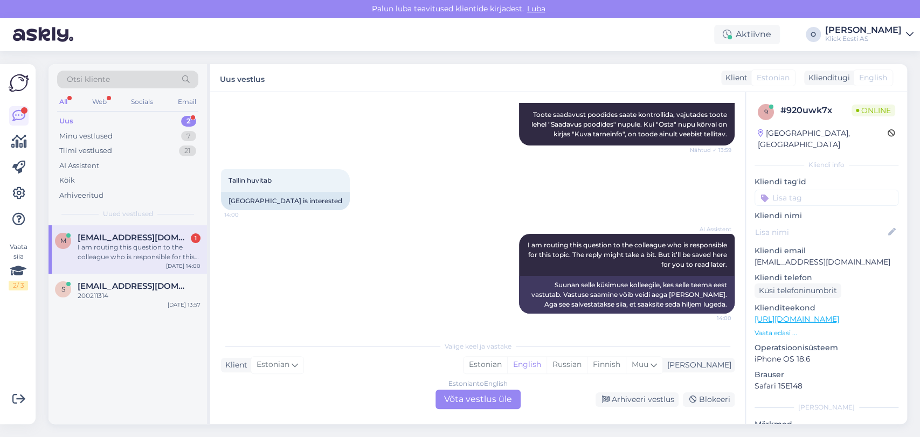 This screenshot has height=437, width=920. Describe the element at coordinates (242, 78) in the screenshot. I see `label: Uus vestlus` at that location.